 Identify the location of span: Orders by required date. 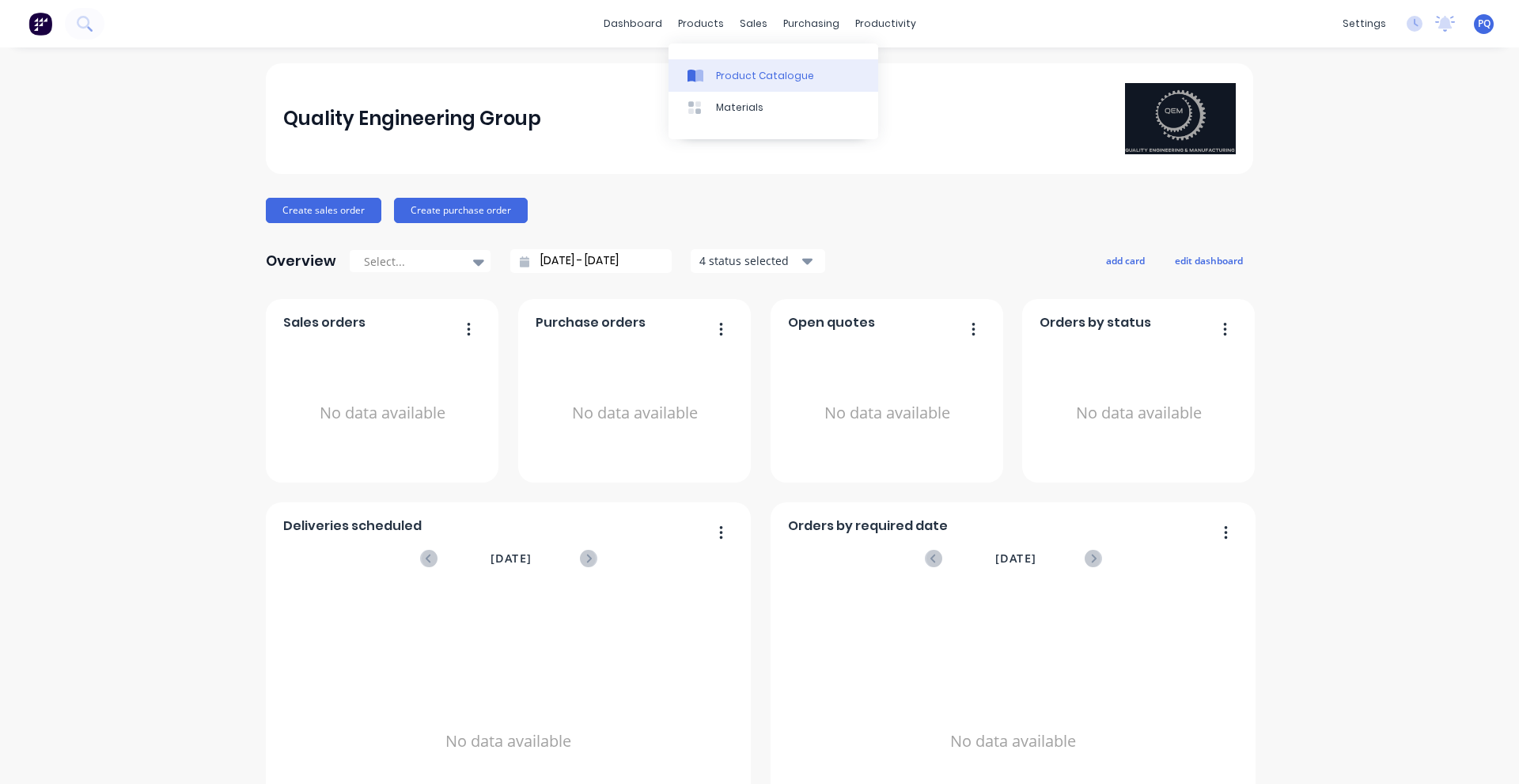
(868, 526).